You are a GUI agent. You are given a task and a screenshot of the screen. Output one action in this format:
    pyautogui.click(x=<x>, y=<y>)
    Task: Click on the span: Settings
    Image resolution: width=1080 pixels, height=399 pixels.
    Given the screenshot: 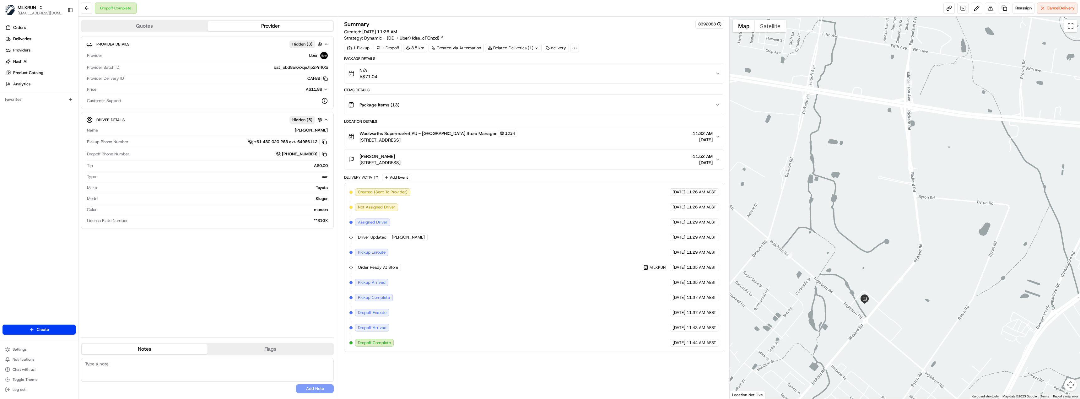 What is the action you would take?
    pyautogui.click(x=19, y=349)
    